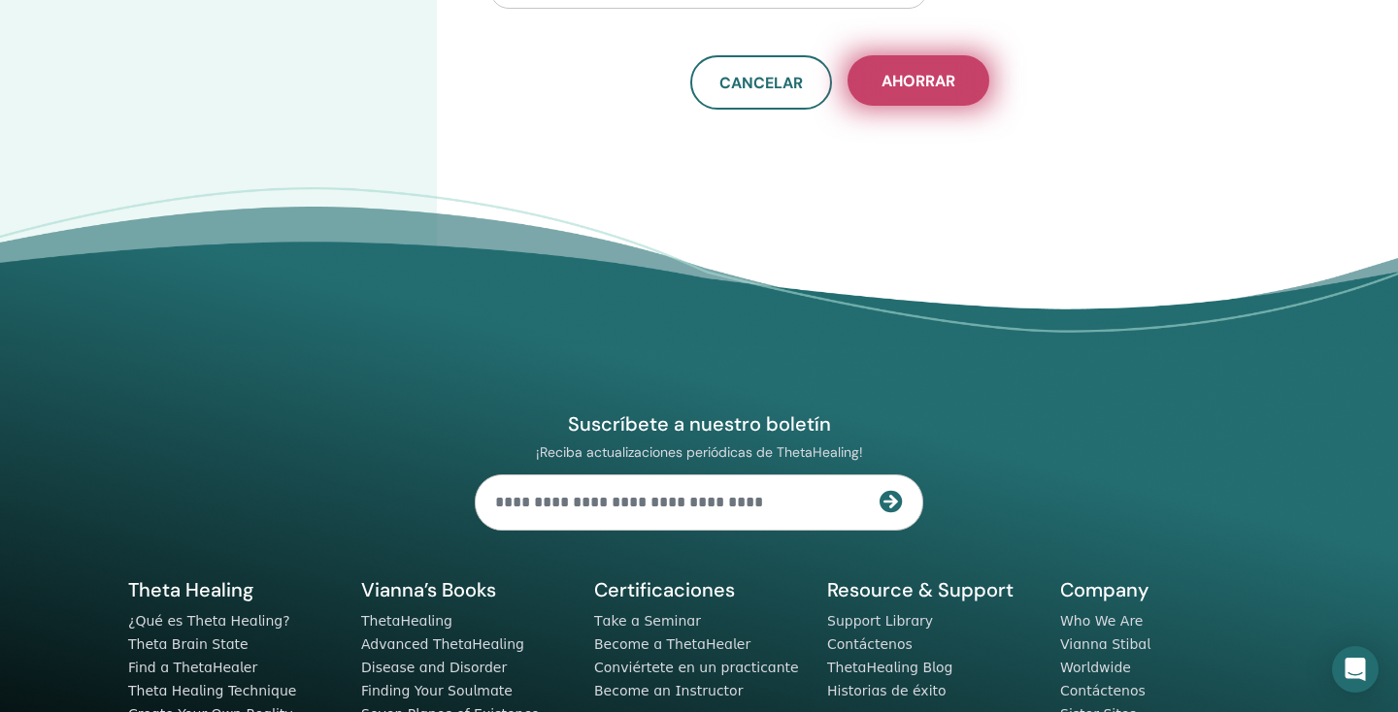 The image size is (1398, 712). I want to click on a: Finding Your Soulmate, so click(437, 691).